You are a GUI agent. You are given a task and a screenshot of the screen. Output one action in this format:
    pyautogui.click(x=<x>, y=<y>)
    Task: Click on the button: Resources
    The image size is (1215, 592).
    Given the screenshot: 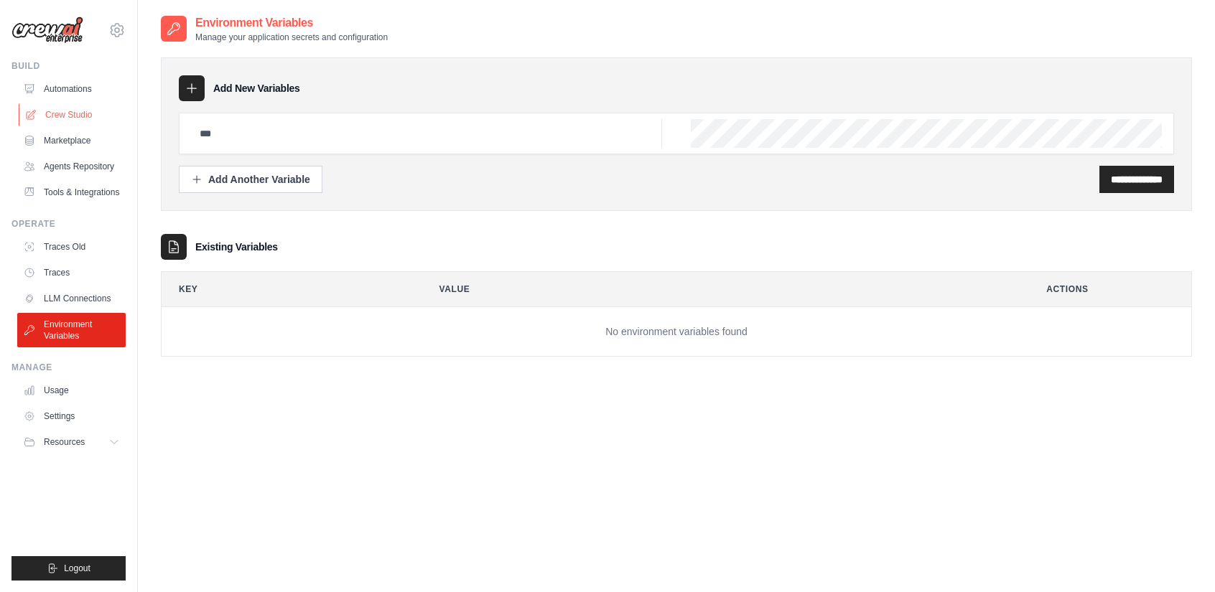 What is the action you would take?
    pyautogui.click(x=71, y=442)
    